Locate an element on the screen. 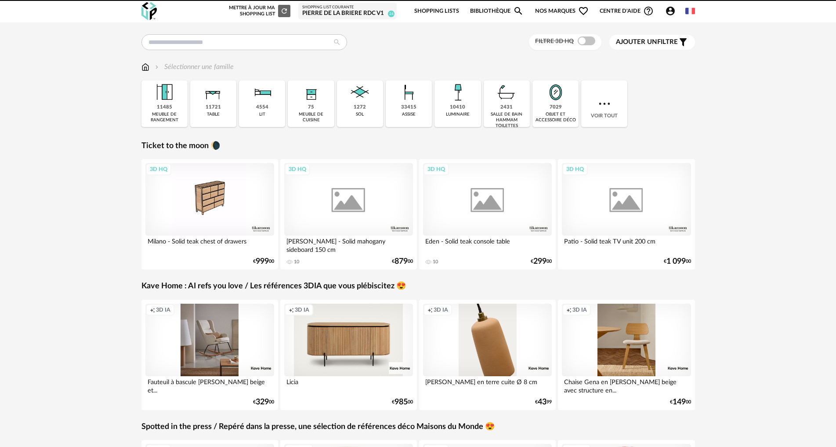 Image resolution: width=836 pixels, height=447 pixels. span: 985 is located at coordinates (401, 402).